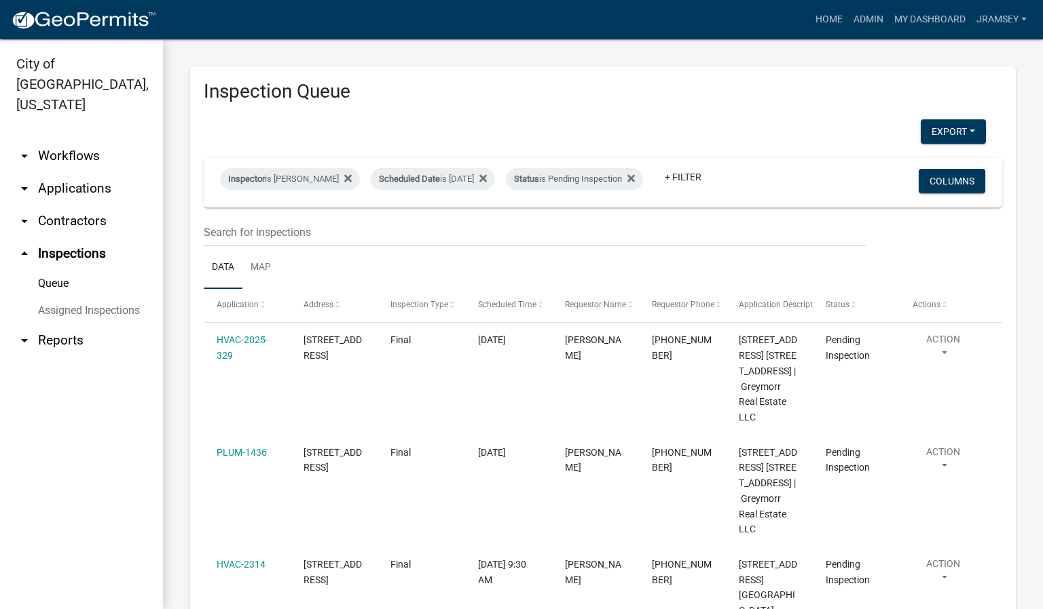  I want to click on datatable-header-cell: Scheduled Time, so click(508, 305).